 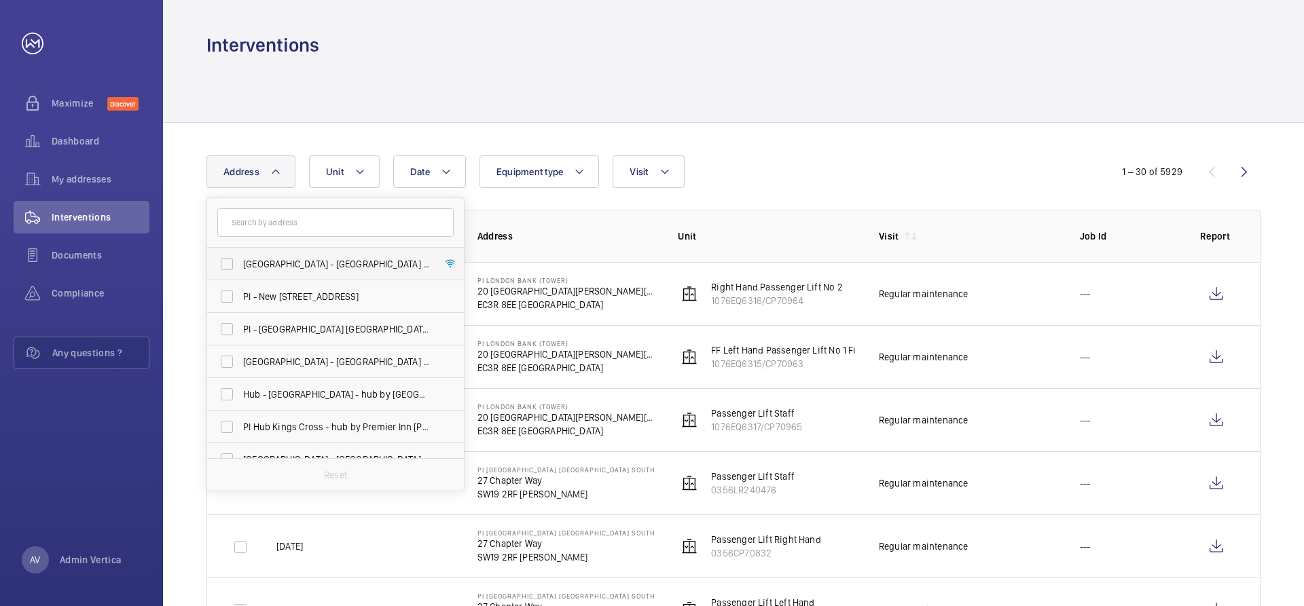 What do you see at coordinates (648, 172) in the screenshot?
I see `button: Visit` at bounding box center [648, 172].